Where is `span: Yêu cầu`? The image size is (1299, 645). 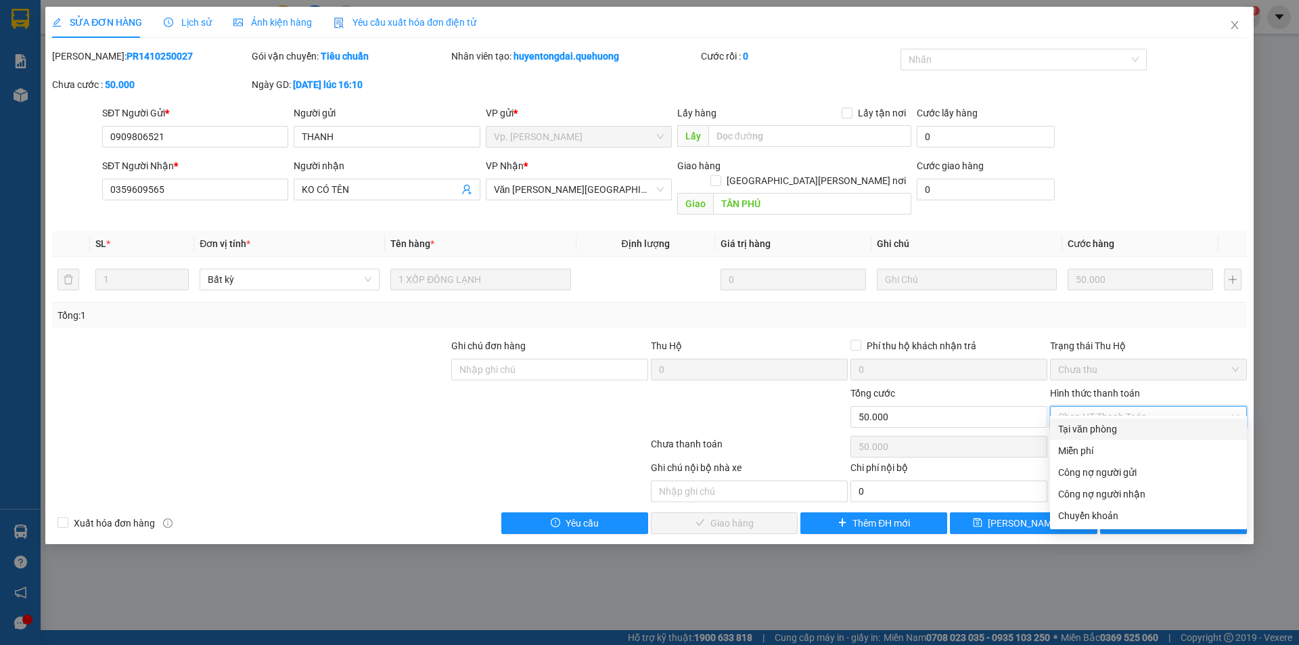
span: Yêu cầu is located at coordinates (582, 523).